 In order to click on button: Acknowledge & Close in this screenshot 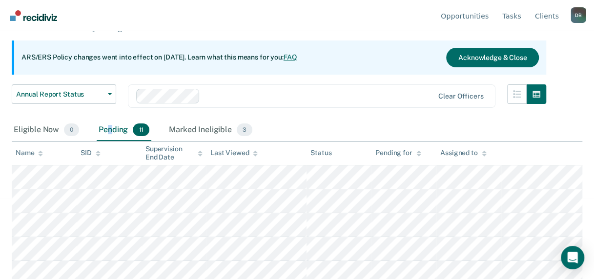, I will do `click(492, 58)`.